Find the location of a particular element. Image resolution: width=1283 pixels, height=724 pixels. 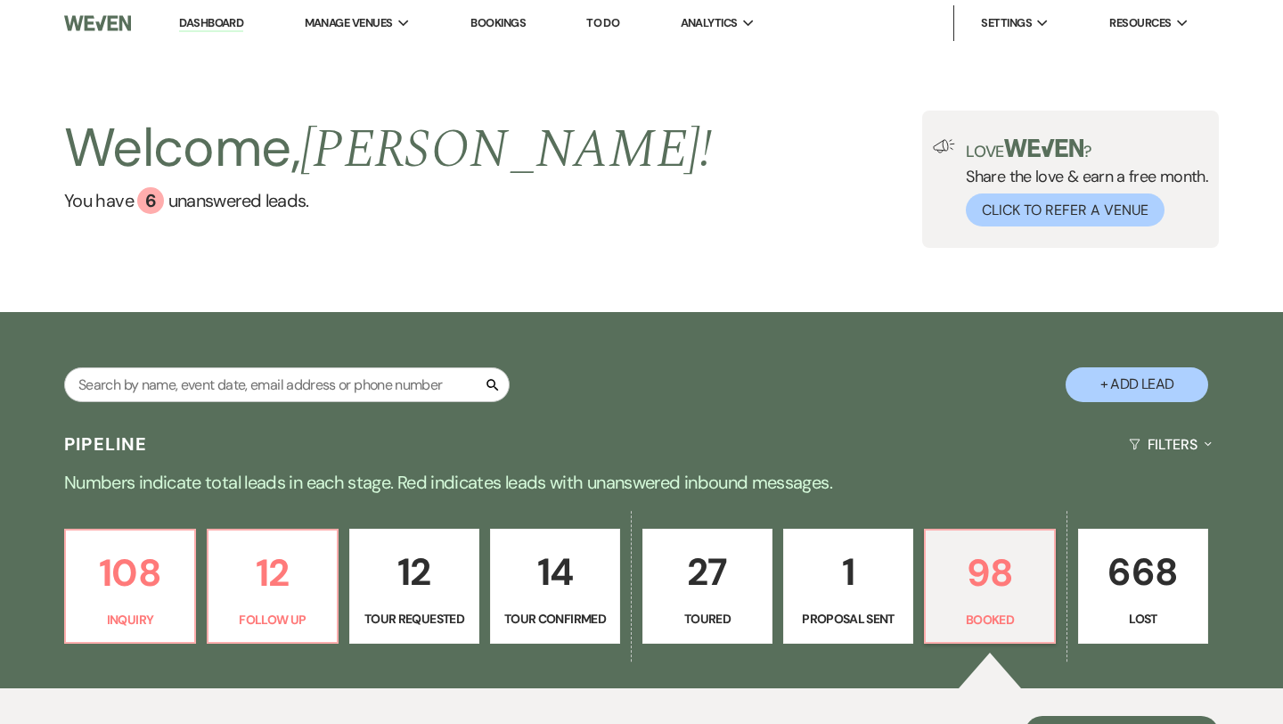

span: Resources is located at coordinates (1140, 23).